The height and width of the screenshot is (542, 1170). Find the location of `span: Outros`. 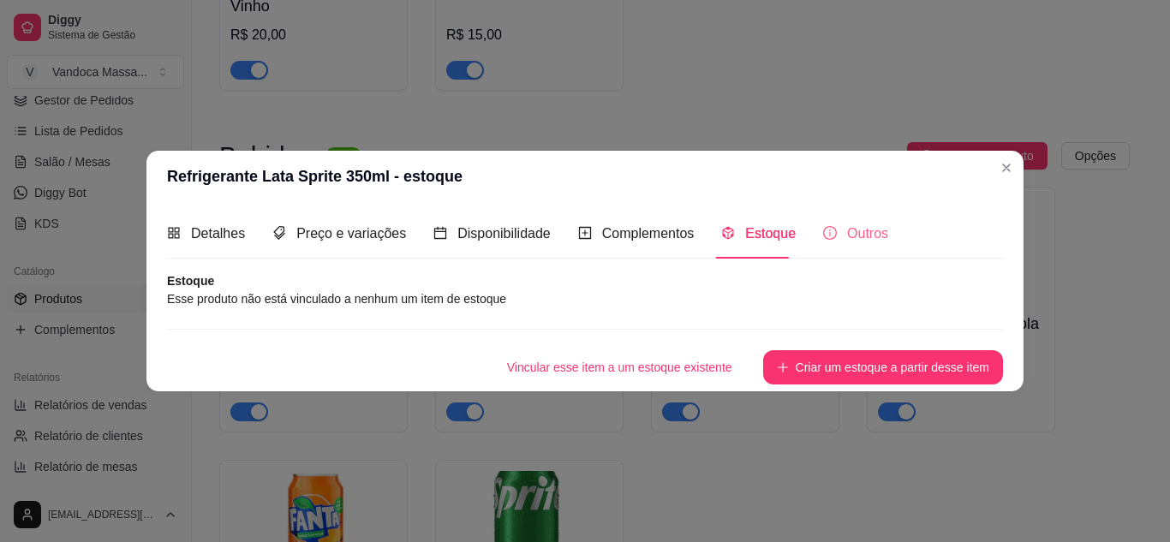

span: Outros is located at coordinates (868, 233).